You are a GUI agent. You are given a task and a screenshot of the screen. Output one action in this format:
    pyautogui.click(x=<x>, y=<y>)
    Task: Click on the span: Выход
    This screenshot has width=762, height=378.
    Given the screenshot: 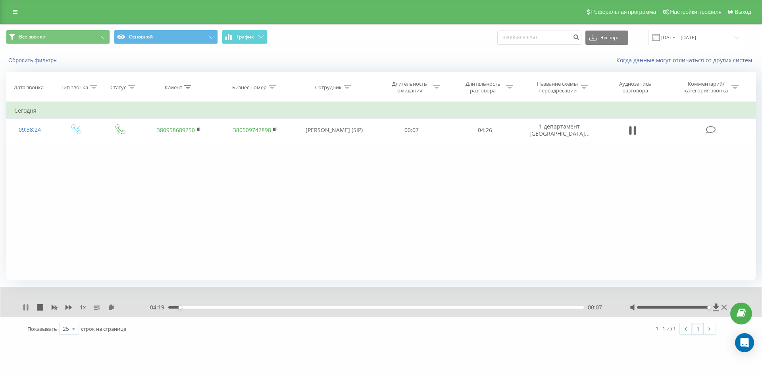 What is the action you would take?
    pyautogui.click(x=743, y=12)
    